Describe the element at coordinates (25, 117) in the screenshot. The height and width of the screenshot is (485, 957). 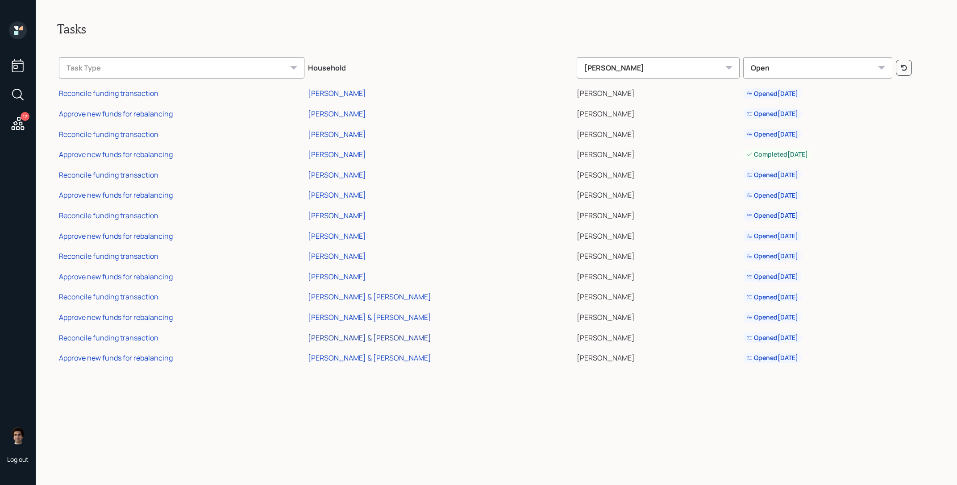
I see `div: 12` at that location.